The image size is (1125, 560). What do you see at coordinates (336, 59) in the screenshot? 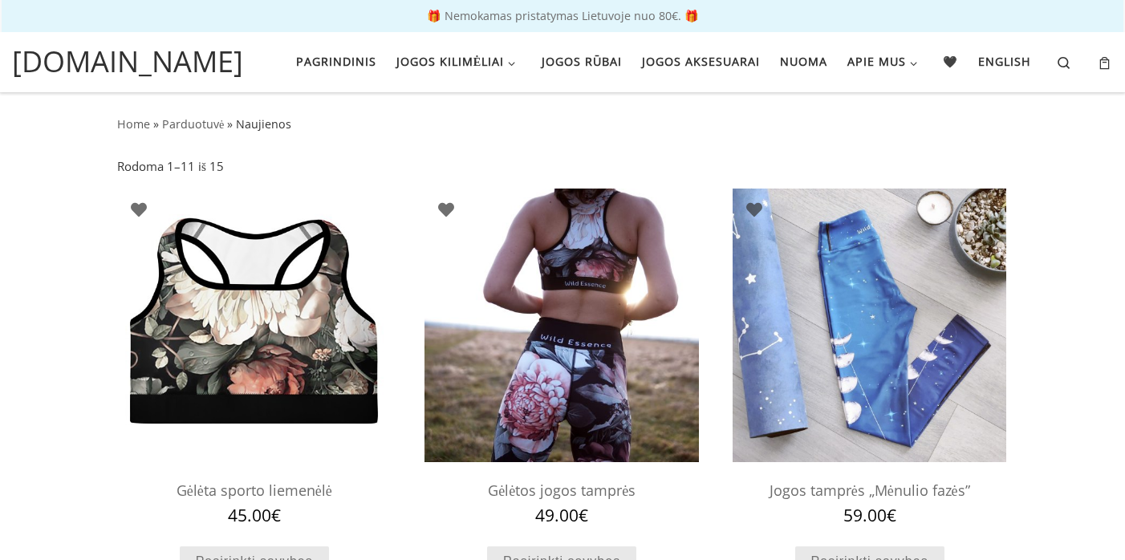
I see `span: Pagrindinis` at bounding box center [336, 59].